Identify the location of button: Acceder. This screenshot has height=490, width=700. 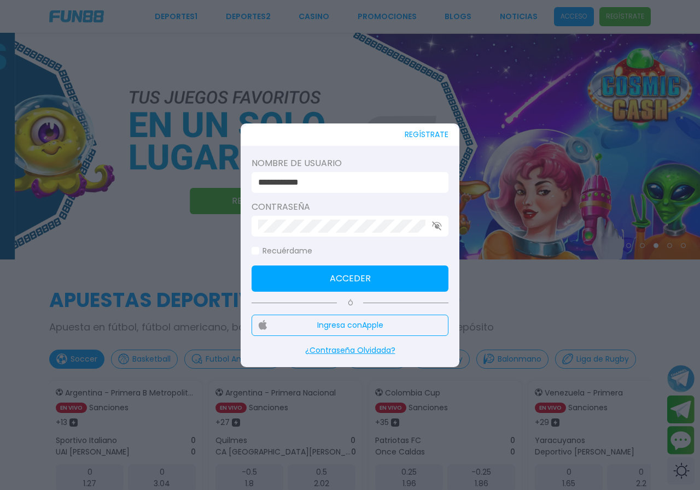
(350, 279).